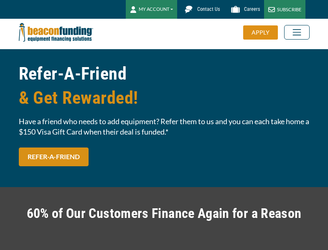  I want to click on button: Toggle navigation, so click(296, 32).